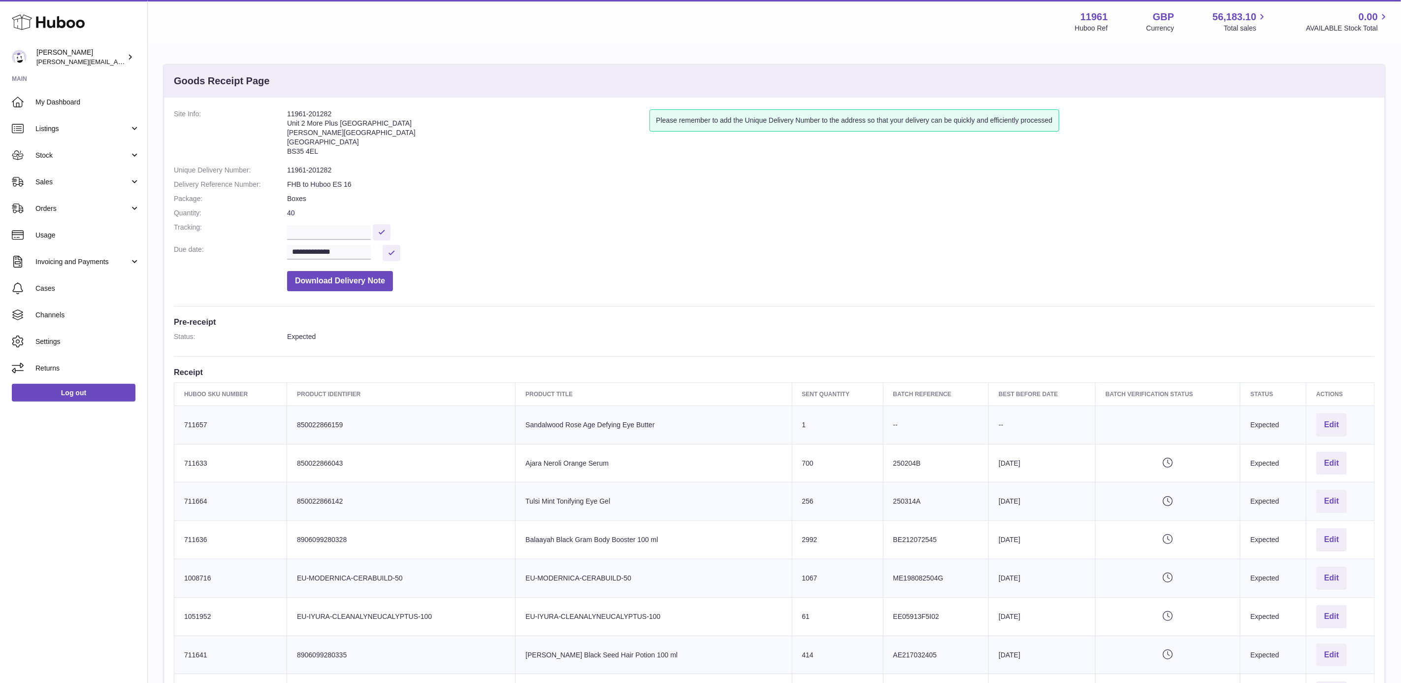  I want to click on dd: 11961-201282, so click(831, 170).